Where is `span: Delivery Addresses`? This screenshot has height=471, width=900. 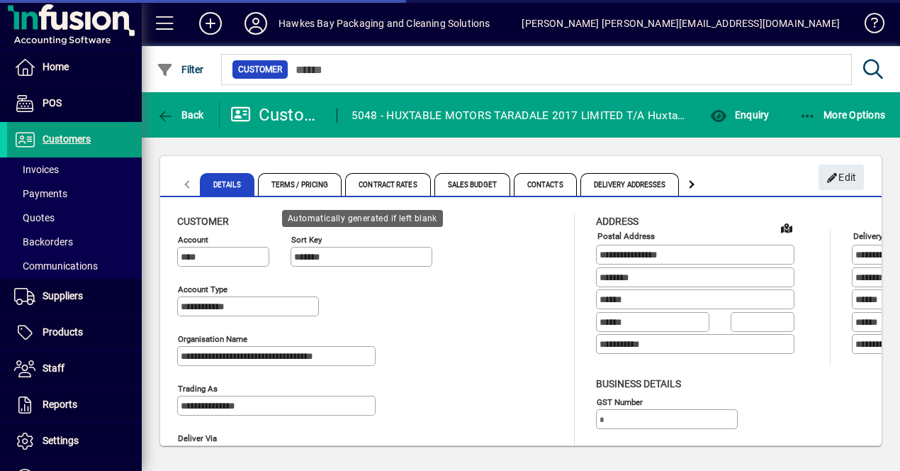 span: Delivery Addresses is located at coordinates (630, 184).